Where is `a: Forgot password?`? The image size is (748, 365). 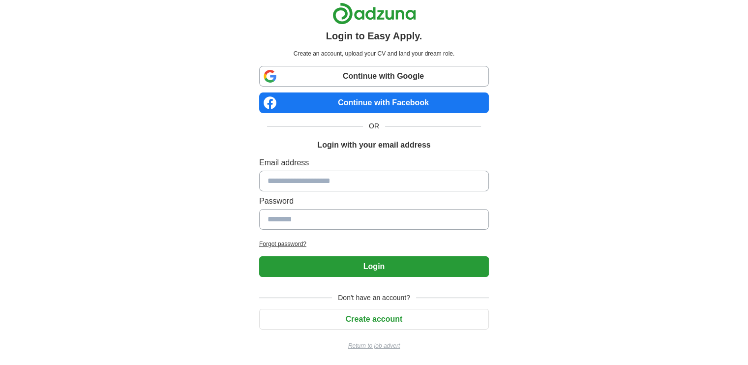
a: Forgot password? is located at coordinates (374, 244).